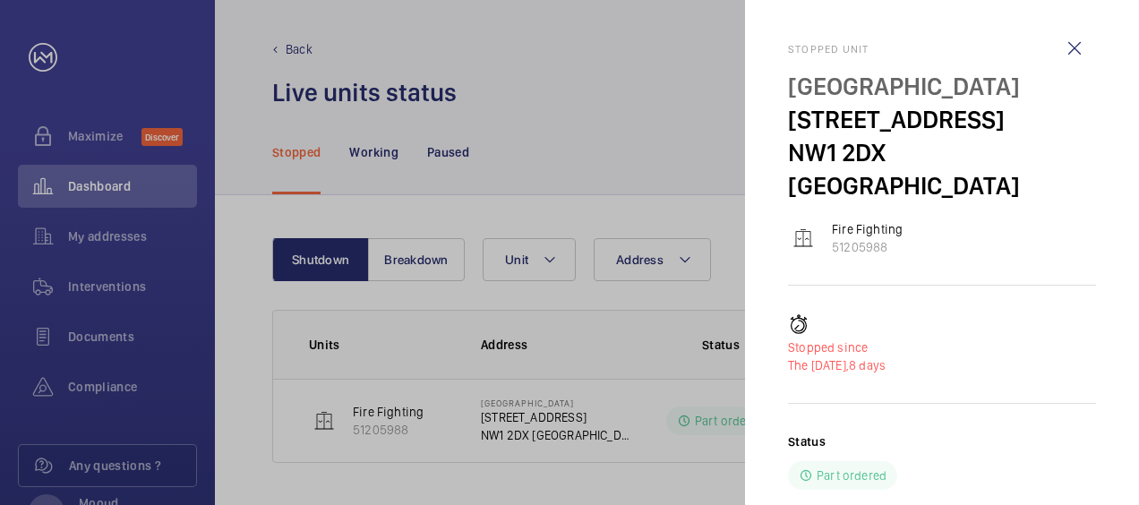  Describe the element at coordinates (851, 475) in the screenshot. I see `p: Part ordered` at that location.